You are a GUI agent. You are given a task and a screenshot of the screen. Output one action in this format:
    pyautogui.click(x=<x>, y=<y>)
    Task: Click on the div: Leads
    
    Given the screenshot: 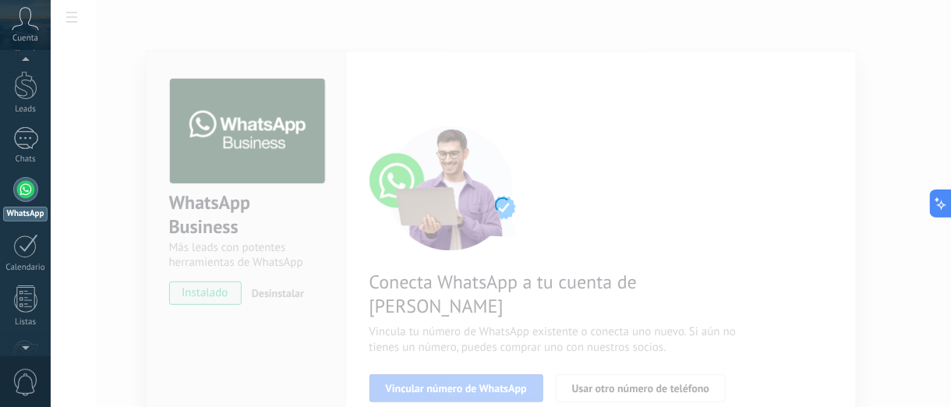 What is the action you would take?
    pyautogui.click(x=26, y=109)
    